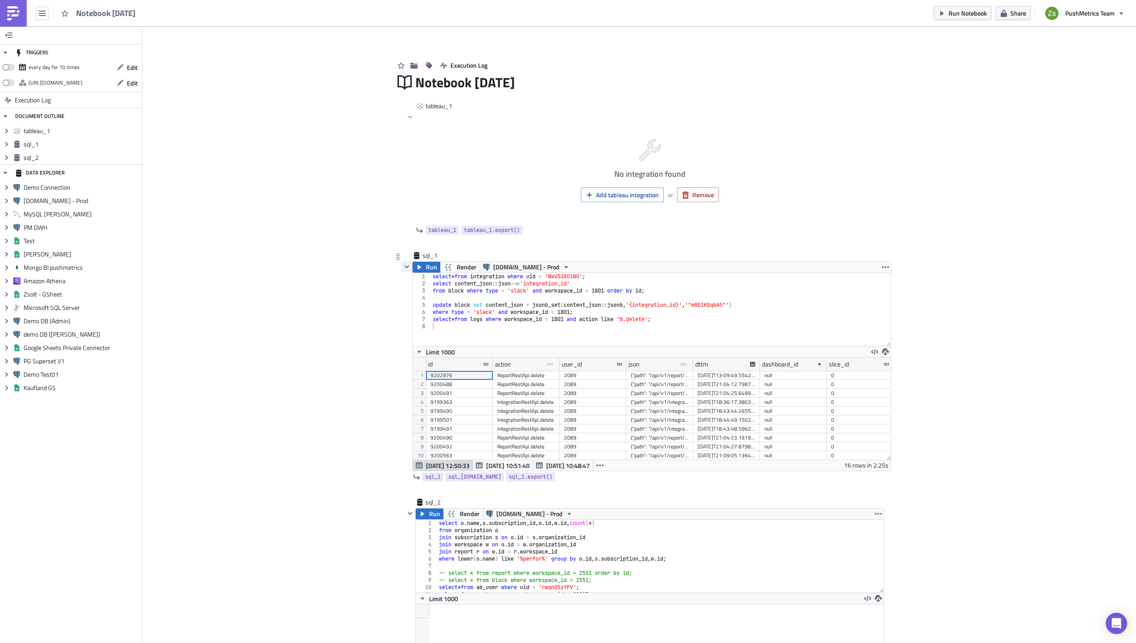 This screenshot has height=643, width=1136. What do you see at coordinates (33, 100) in the screenshot?
I see `span: Execution Log` at bounding box center [33, 100].